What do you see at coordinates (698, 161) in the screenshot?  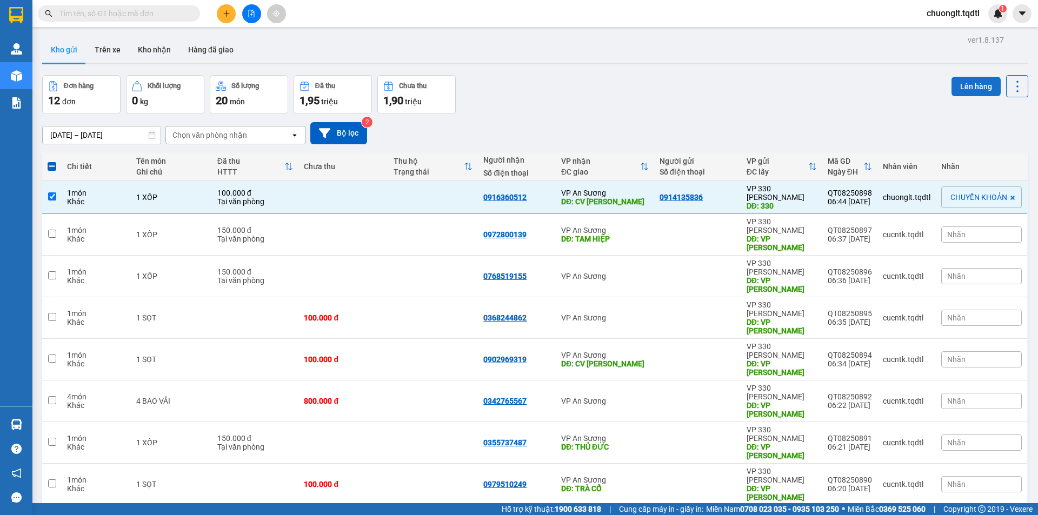 I see `div: Người gửi` at bounding box center [698, 161].